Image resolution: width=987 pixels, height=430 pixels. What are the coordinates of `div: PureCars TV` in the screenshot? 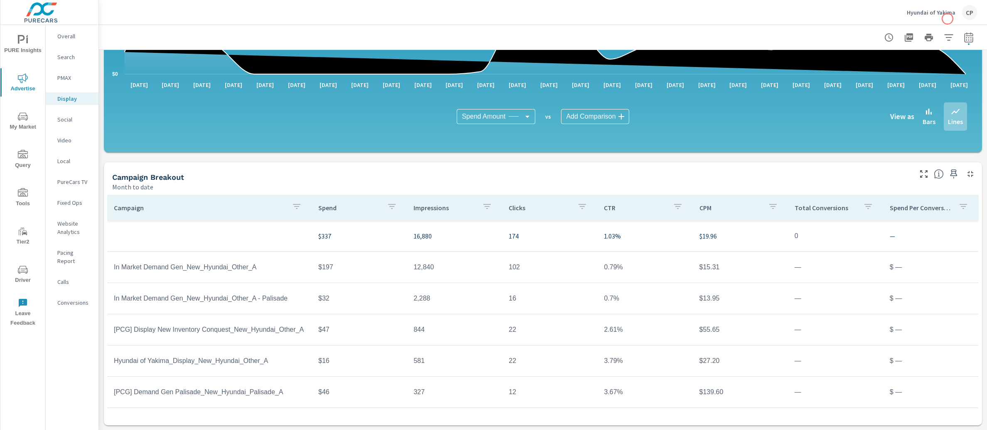 It's located at (72, 182).